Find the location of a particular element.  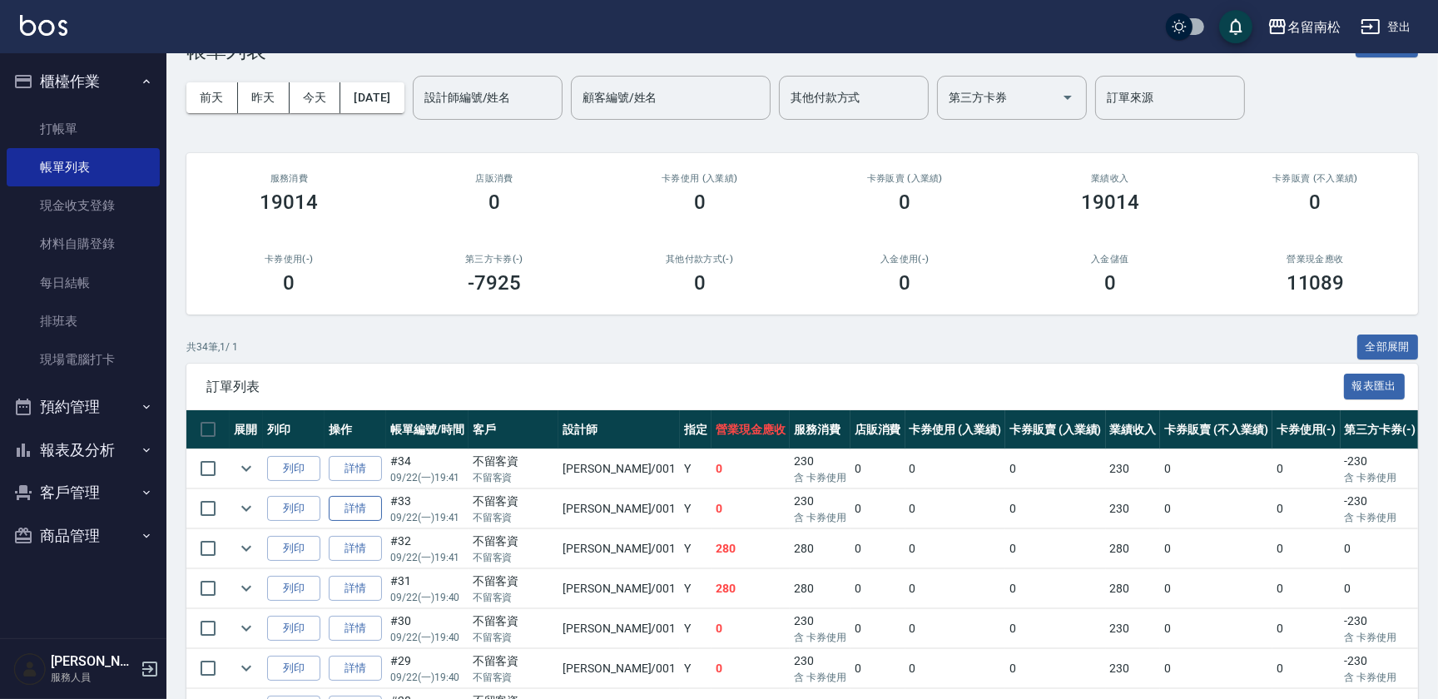

img: Person is located at coordinates (30, 669).